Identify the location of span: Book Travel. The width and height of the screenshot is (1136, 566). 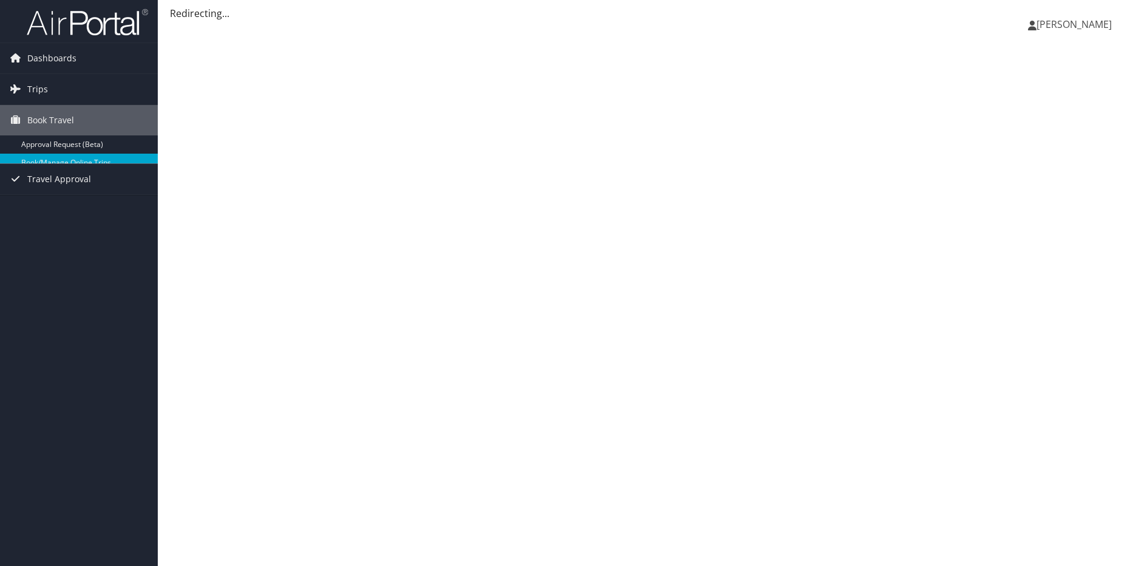
(50, 120).